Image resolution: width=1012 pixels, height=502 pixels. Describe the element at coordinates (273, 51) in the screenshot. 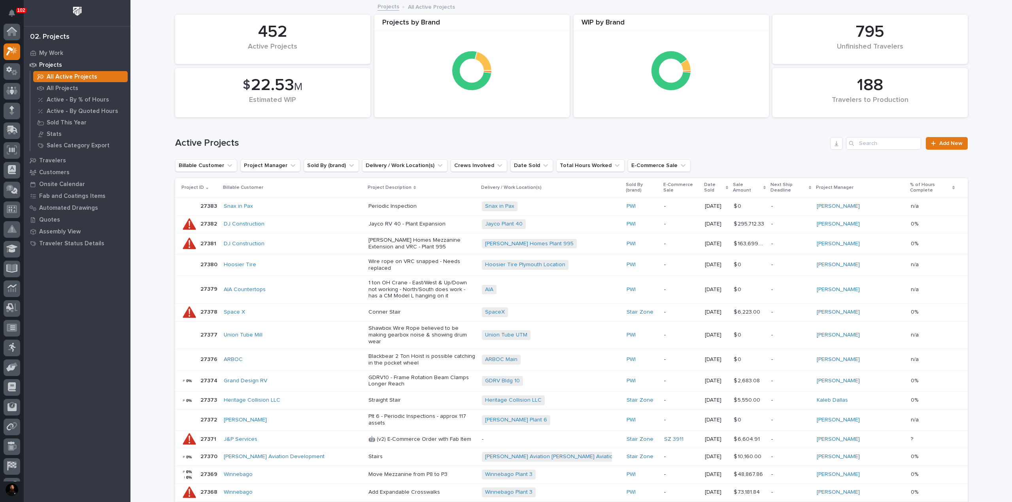

I see `div: Active Projects` at that location.